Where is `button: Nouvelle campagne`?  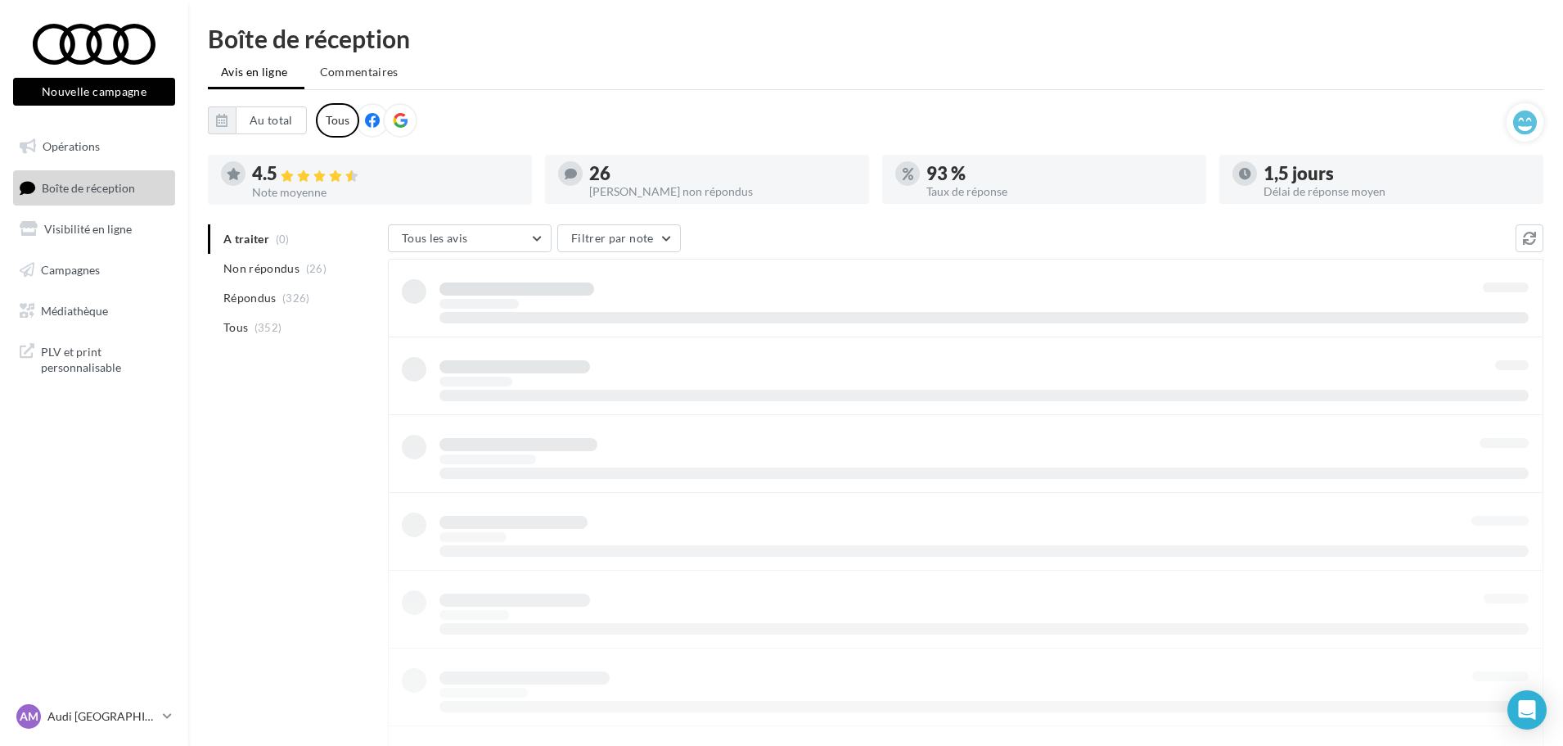 button: Nouvelle campagne is located at coordinates (94, 92).